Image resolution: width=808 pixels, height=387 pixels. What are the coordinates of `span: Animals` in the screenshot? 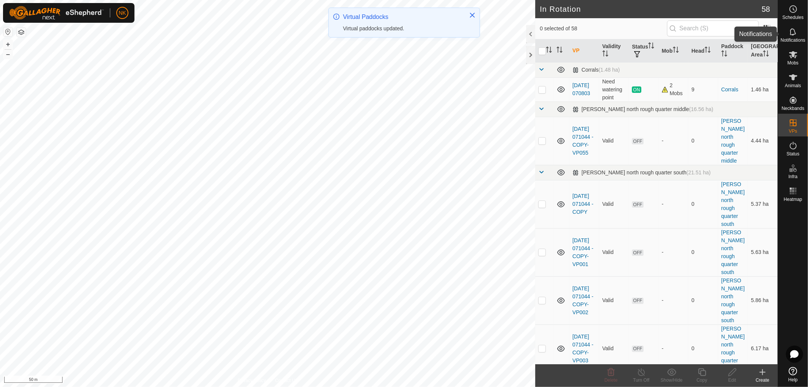 It's located at (793, 86).